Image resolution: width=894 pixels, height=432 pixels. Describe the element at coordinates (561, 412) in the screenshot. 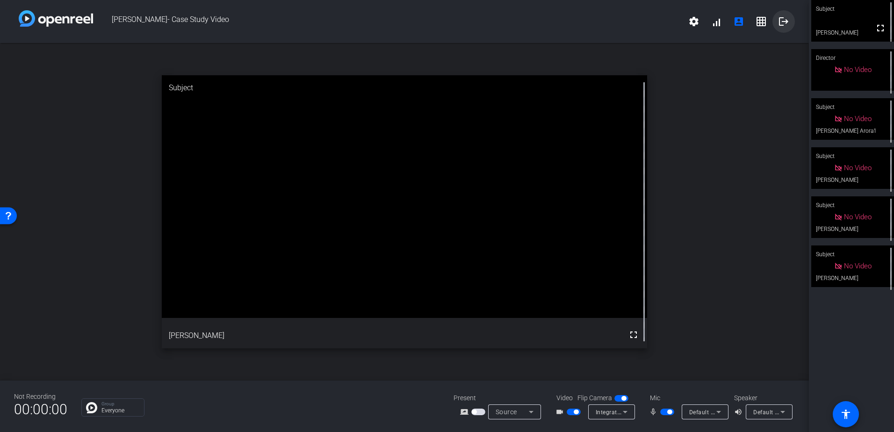

I see `mat-icon: videocam_outline` at that location.